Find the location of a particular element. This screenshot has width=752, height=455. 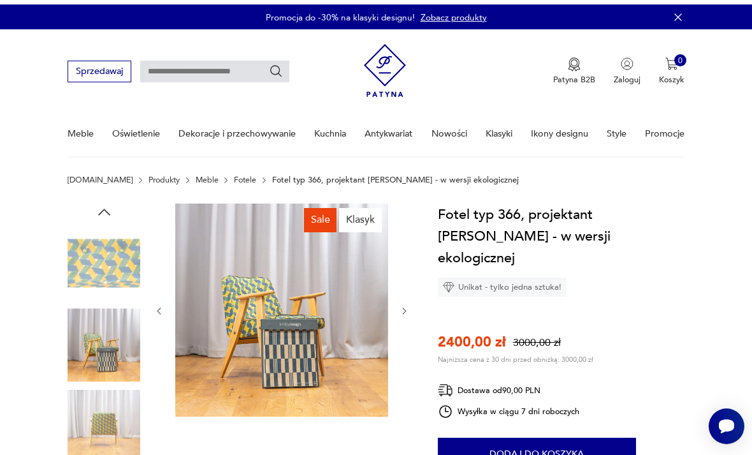

img: Ikona dostawy is located at coordinates (446, 385).